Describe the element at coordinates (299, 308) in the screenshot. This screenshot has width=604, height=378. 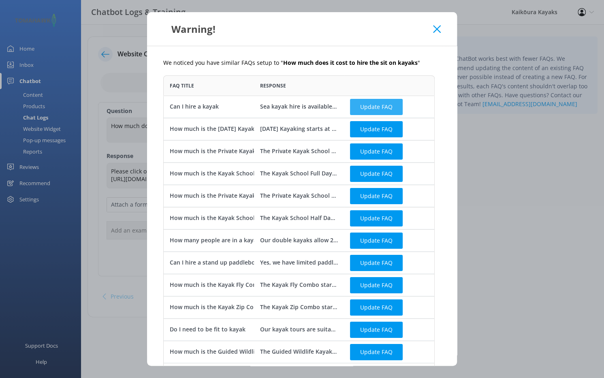
I see `div: The Kayak Zip Combo starts at $324 for children and $359 for adults. For the most accurate pricin...` at that location.